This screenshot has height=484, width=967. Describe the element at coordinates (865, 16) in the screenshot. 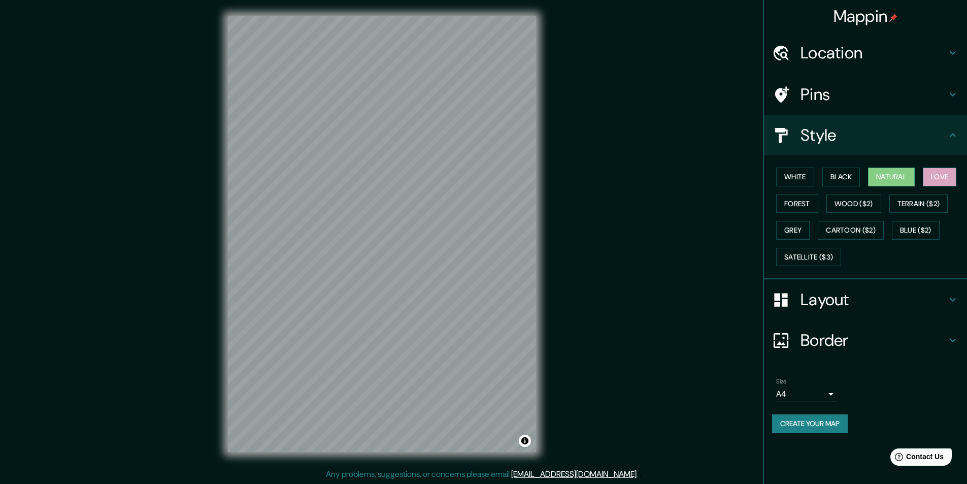

I see `h4: Mappin` at that location.